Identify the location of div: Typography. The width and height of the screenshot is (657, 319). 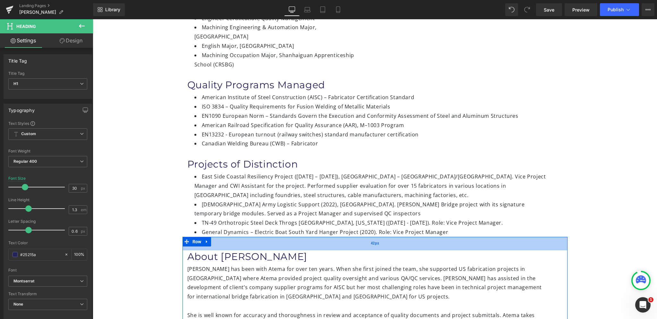
(21, 108).